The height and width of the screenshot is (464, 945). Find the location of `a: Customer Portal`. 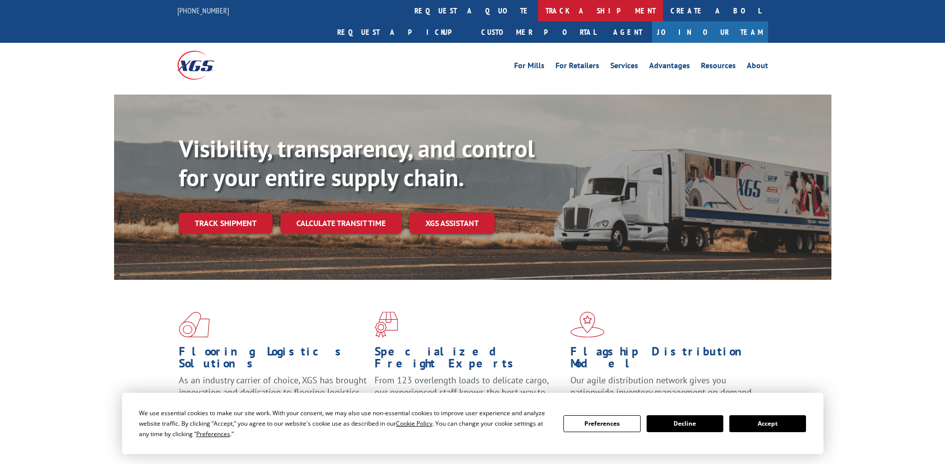

a: Customer Portal is located at coordinates (539, 32).